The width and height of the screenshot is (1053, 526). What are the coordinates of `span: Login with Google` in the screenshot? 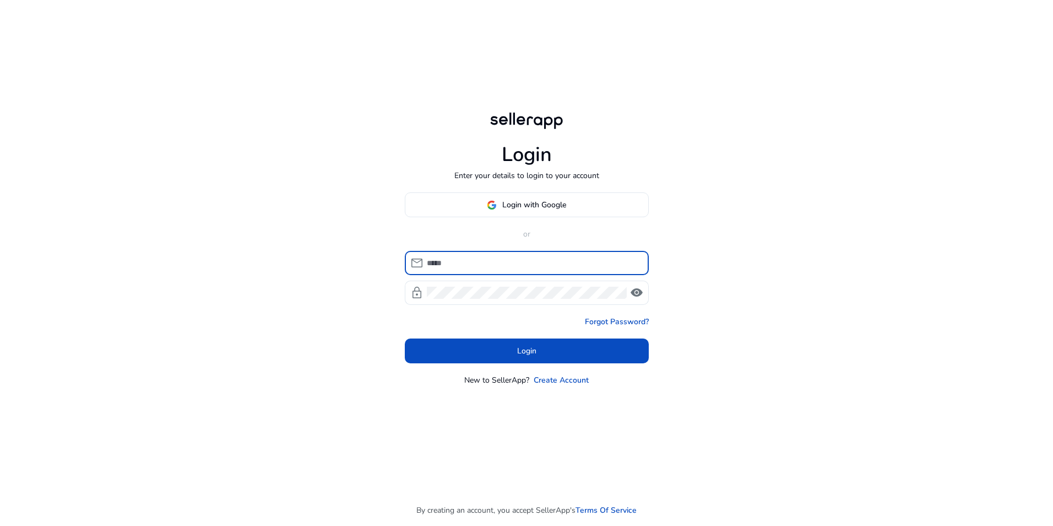 It's located at (534, 204).